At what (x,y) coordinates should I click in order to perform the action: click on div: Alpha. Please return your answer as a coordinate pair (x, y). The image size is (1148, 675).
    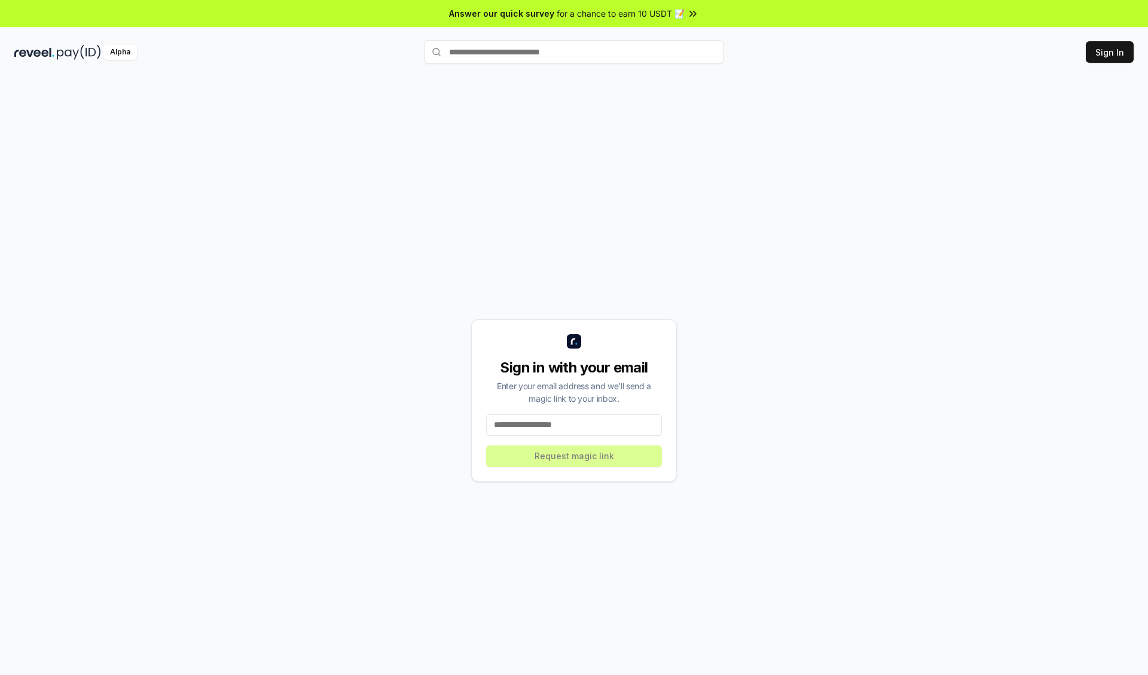
    Looking at the image, I should click on (120, 52).